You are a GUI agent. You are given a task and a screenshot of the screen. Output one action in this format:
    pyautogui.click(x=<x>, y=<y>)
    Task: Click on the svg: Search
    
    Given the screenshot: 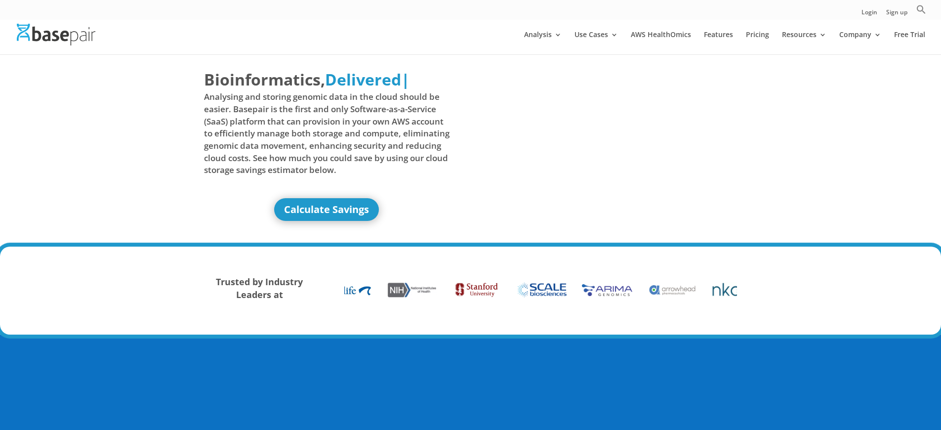 What is the action you would take?
    pyautogui.click(x=921, y=9)
    